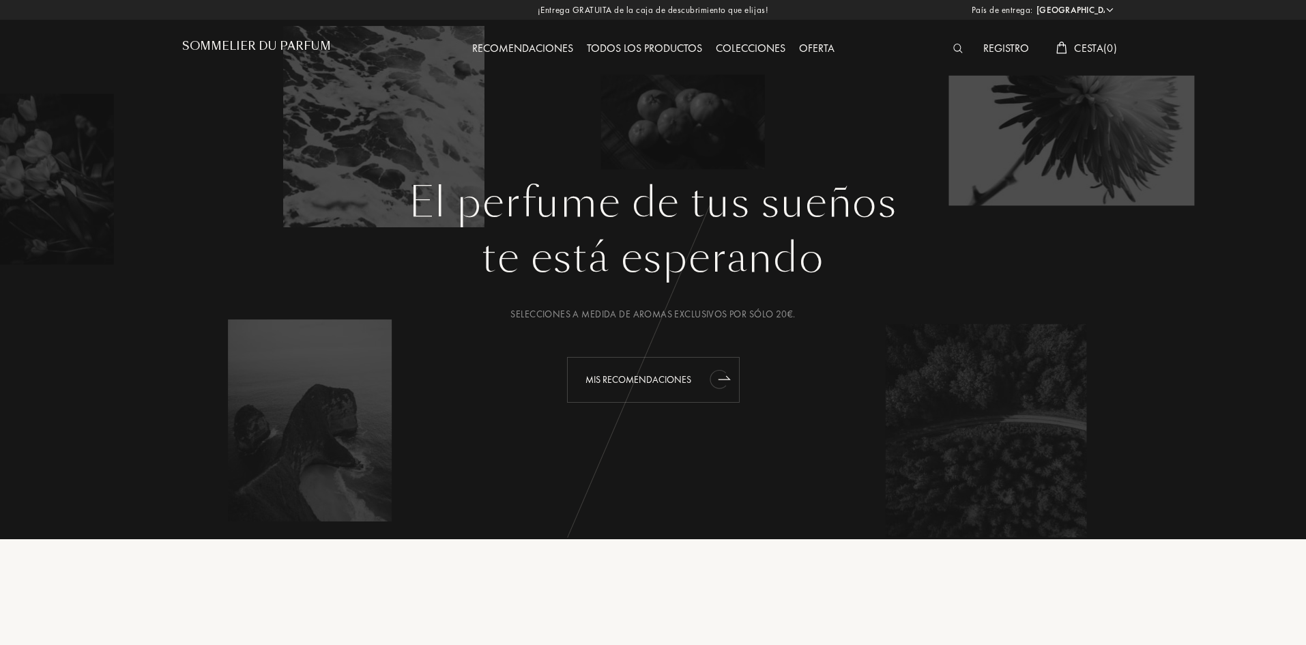  Describe the element at coordinates (644, 49) in the screenshot. I see `div: Todos los productos` at that location.